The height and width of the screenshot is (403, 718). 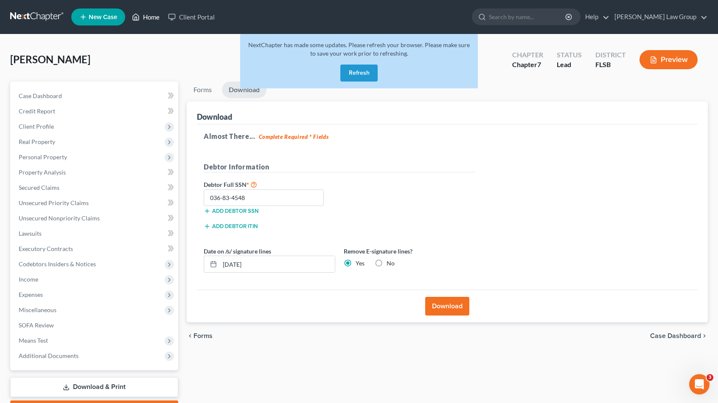 What do you see at coordinates (33, 340) in the screenshot?
I see `span: Means Test` at bounding box center [33, 340].